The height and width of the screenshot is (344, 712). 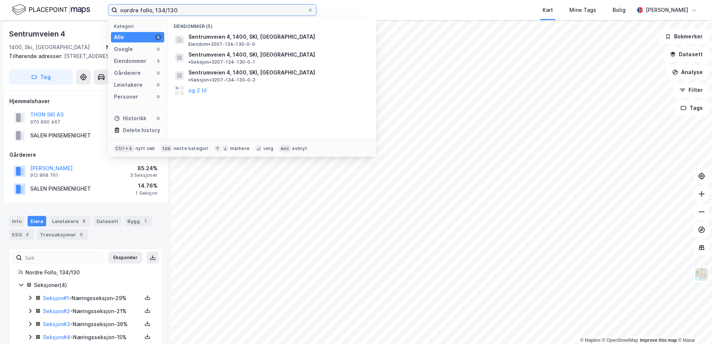 I want to click on div: 14.76%, so click(x=146, y=186).